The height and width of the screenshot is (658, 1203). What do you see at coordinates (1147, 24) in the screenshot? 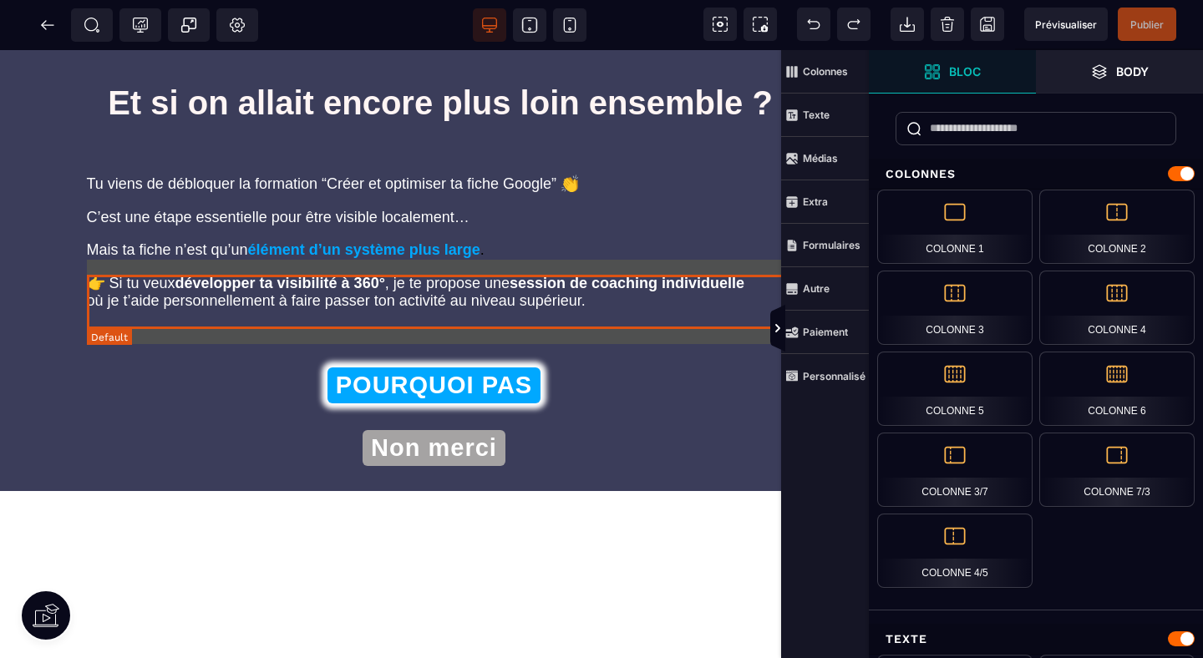
I see `span: Publier` at bounding box center [1147, 24].